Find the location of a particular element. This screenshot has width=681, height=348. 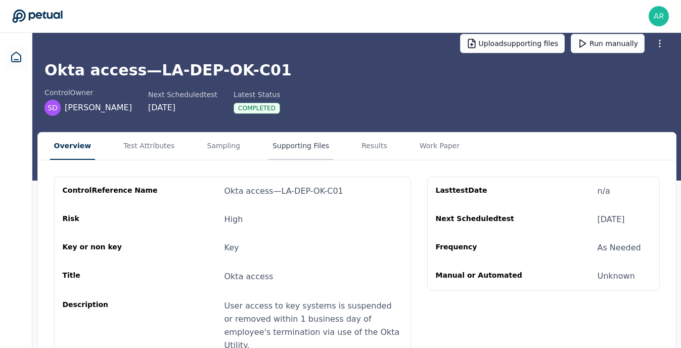

div: control Reference Name is located at coordinates (111, 191).